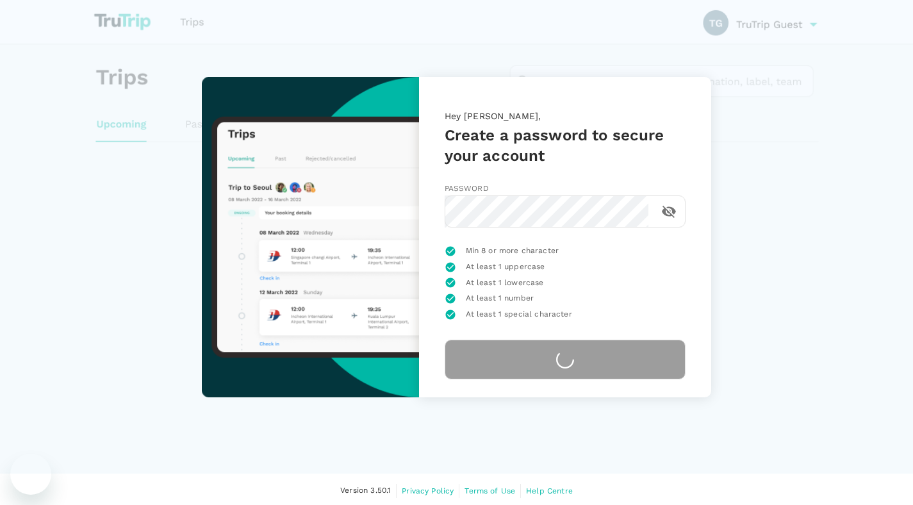  Describe the element at coordinates (669, 211) in the screenshot. I see `button: toggle password visibility` at that location.